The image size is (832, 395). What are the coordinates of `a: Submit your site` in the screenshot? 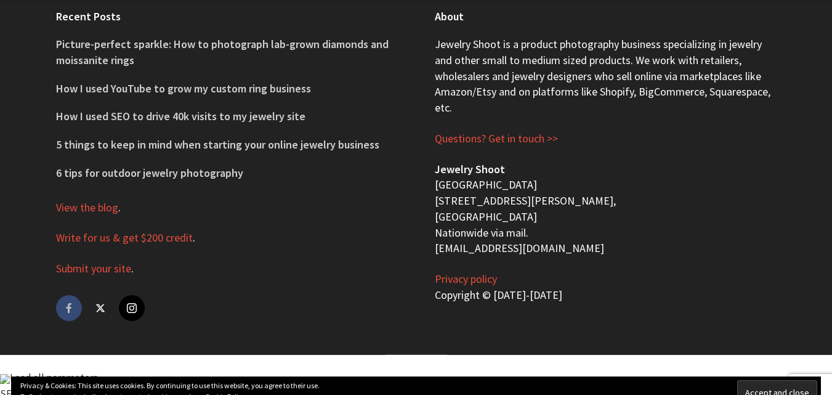 It's located at (94, 268).